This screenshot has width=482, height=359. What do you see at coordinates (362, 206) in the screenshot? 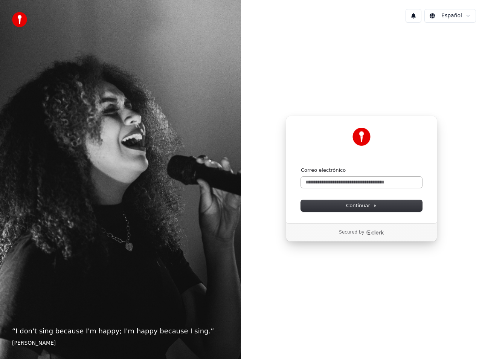
I see `button: Continuar` at bounding box center [362, 206].